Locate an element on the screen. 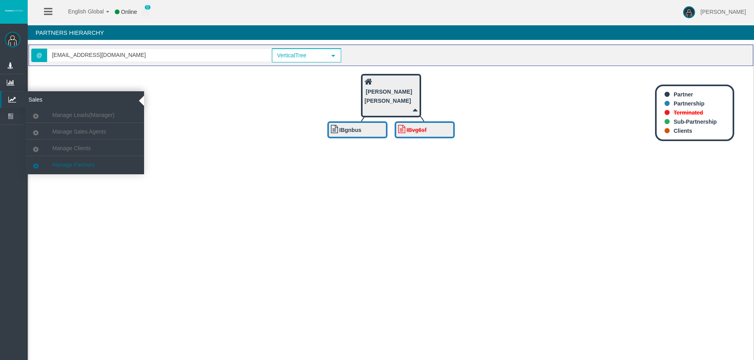 The image size is (754, 360). span: Manage Partners is located at coordinates (73, 165).